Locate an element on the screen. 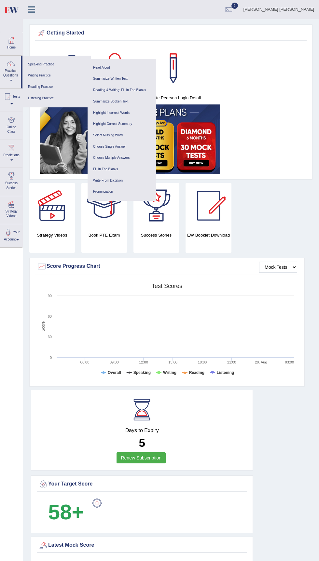 Image resolution: width=319 pixels, height=561 pixels. a: Speaking Practice is located at coordinates (57, 64).